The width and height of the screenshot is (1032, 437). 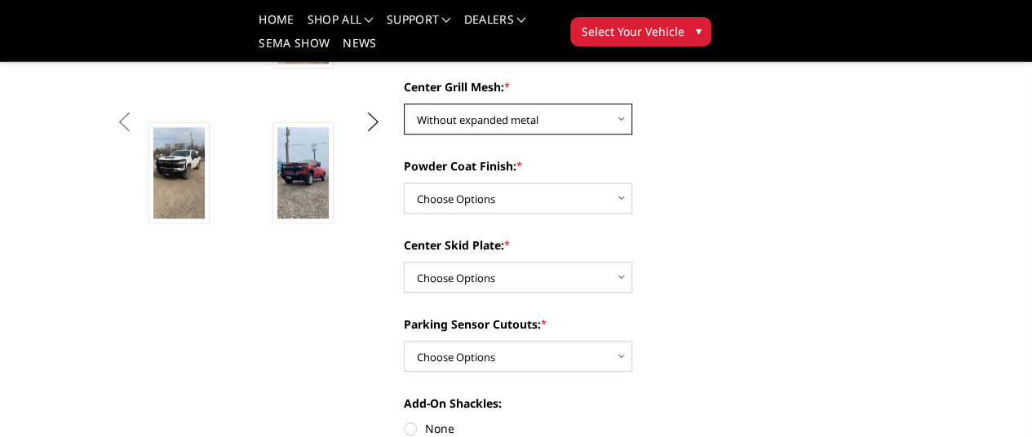 What do you see at coordinates (418, 25) in the screenshot?
I see `a: Support` at bounding box center [418, 25].